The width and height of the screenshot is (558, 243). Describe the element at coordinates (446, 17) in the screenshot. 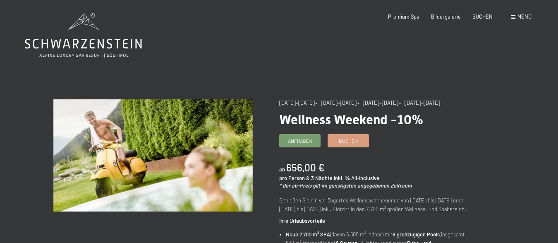

I see `span: Bildergalerie` at that location.